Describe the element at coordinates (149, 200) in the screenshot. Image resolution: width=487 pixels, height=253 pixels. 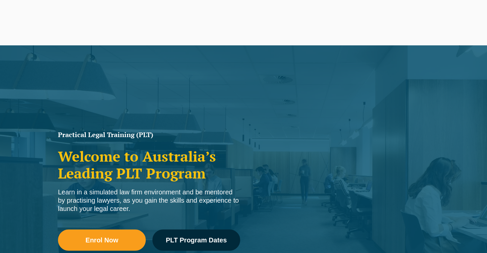
I see `div: Learn in a simulated law firm environment and be mentored by practising lawyers, as you gain the ...` at that location.